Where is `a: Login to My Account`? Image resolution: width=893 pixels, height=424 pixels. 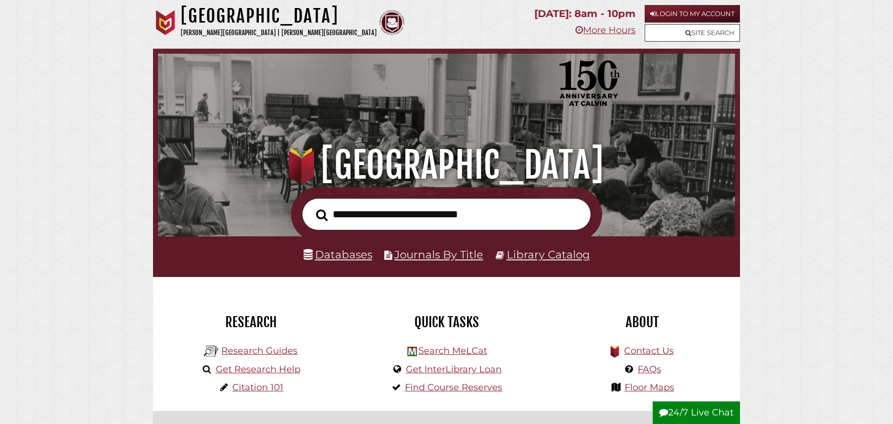
a: Login to My Account is located at coordinates (692, 14).